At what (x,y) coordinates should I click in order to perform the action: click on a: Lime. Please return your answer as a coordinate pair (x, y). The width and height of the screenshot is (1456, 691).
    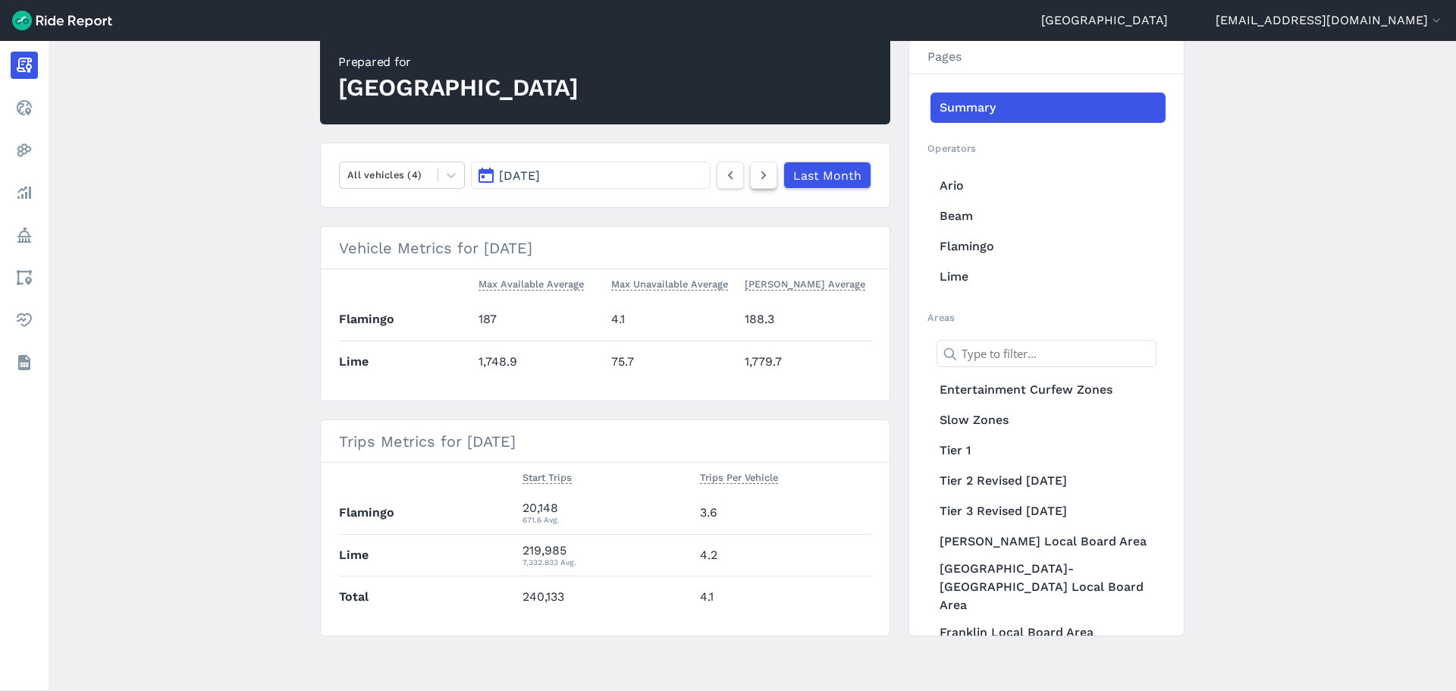
    Looking at the image, I should click on (1048, 277).